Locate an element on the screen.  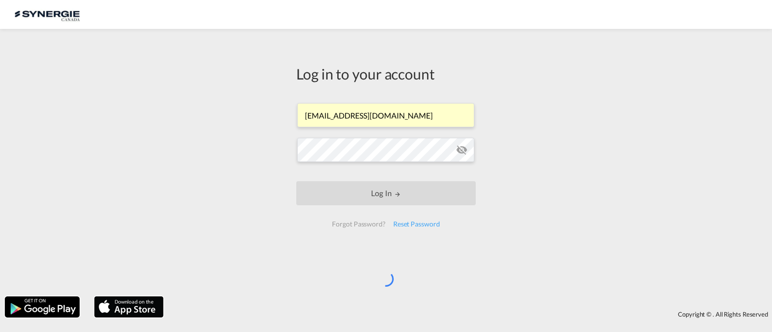
div: Log in to your account is located at coordinates (386, 74).